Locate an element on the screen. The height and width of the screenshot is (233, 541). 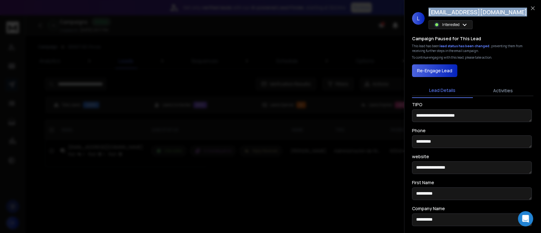
label: Company Name is located at coordinates (428, 208).